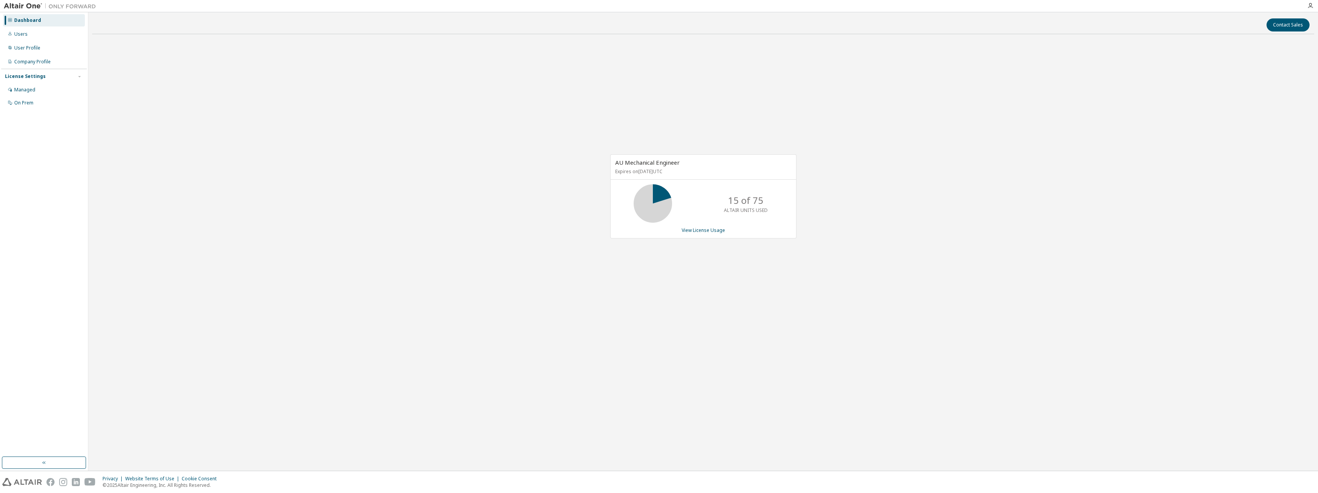 The width and height of the screenshot is (1318, 493). What do you see at coordinates (746, 201) in the screenshot?
I see `p: 15 of 75` at bounding box center [746, 201].